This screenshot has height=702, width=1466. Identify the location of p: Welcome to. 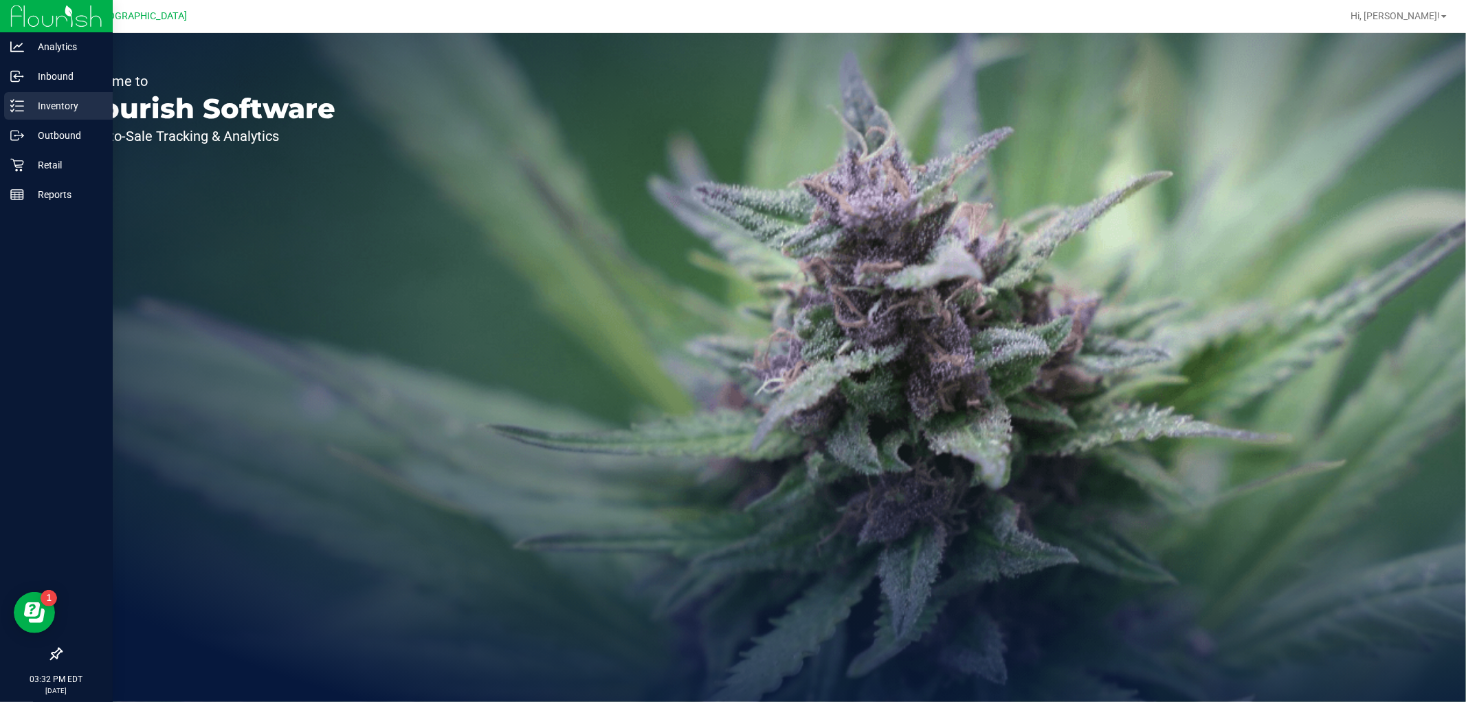
(205, 81).